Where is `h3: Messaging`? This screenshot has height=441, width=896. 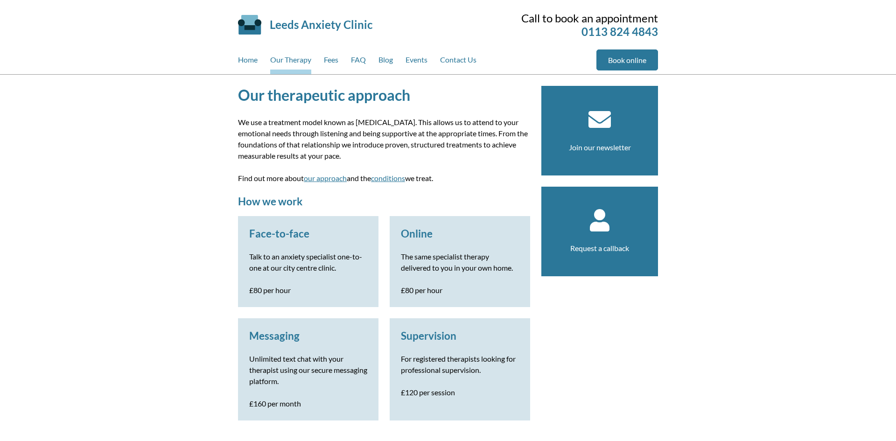
h3: Messaging is located at coordinates (308, 336).